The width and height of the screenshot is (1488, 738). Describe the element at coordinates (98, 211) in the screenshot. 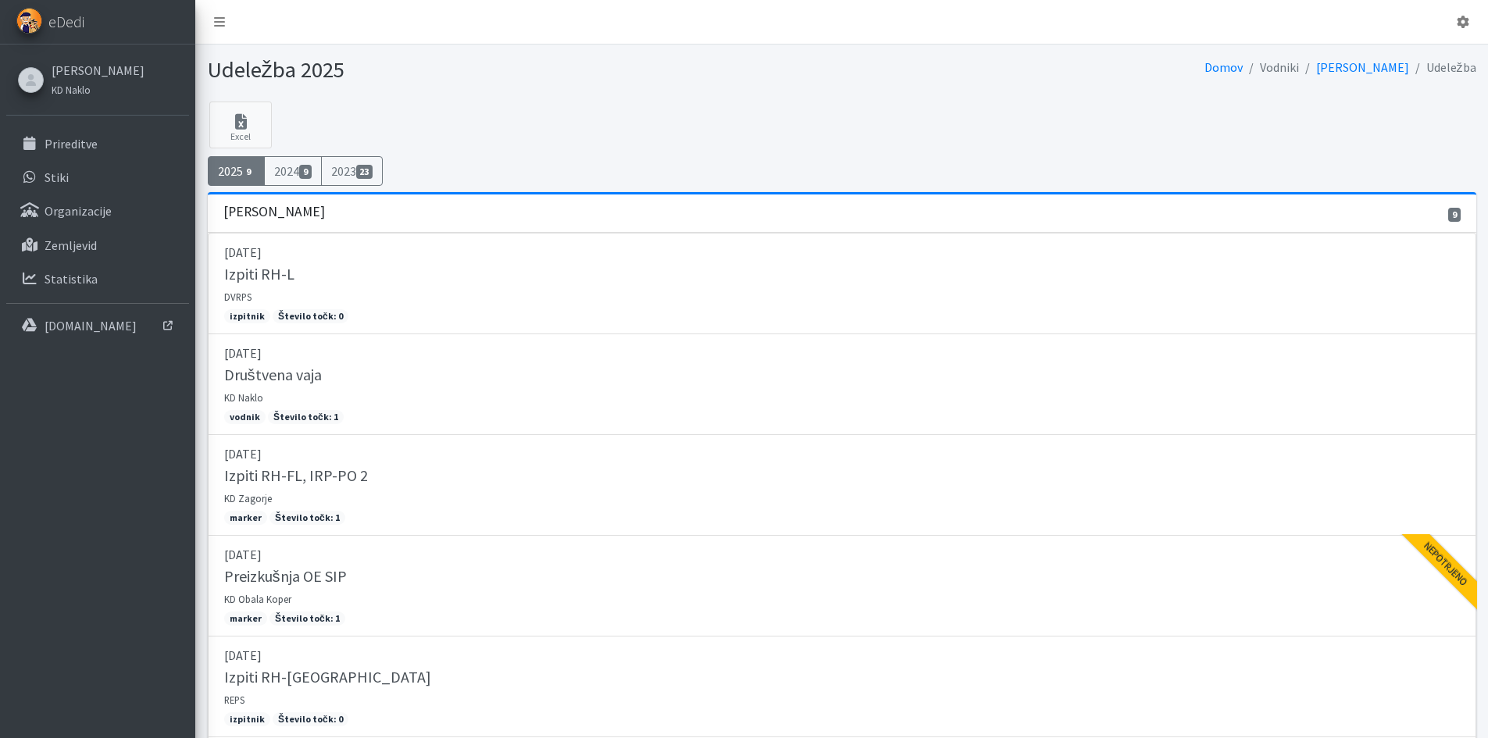

I see `a: Organizacije` at that location.